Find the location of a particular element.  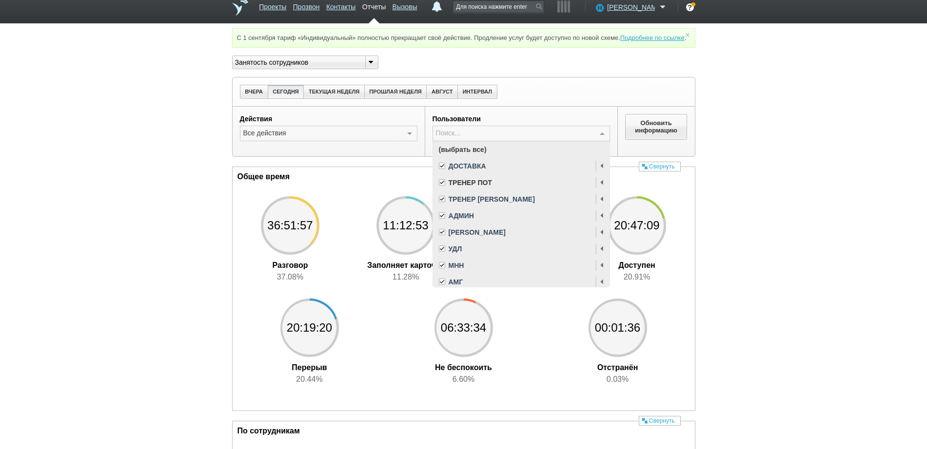

label: Действия is located at coordinates (329, 119).